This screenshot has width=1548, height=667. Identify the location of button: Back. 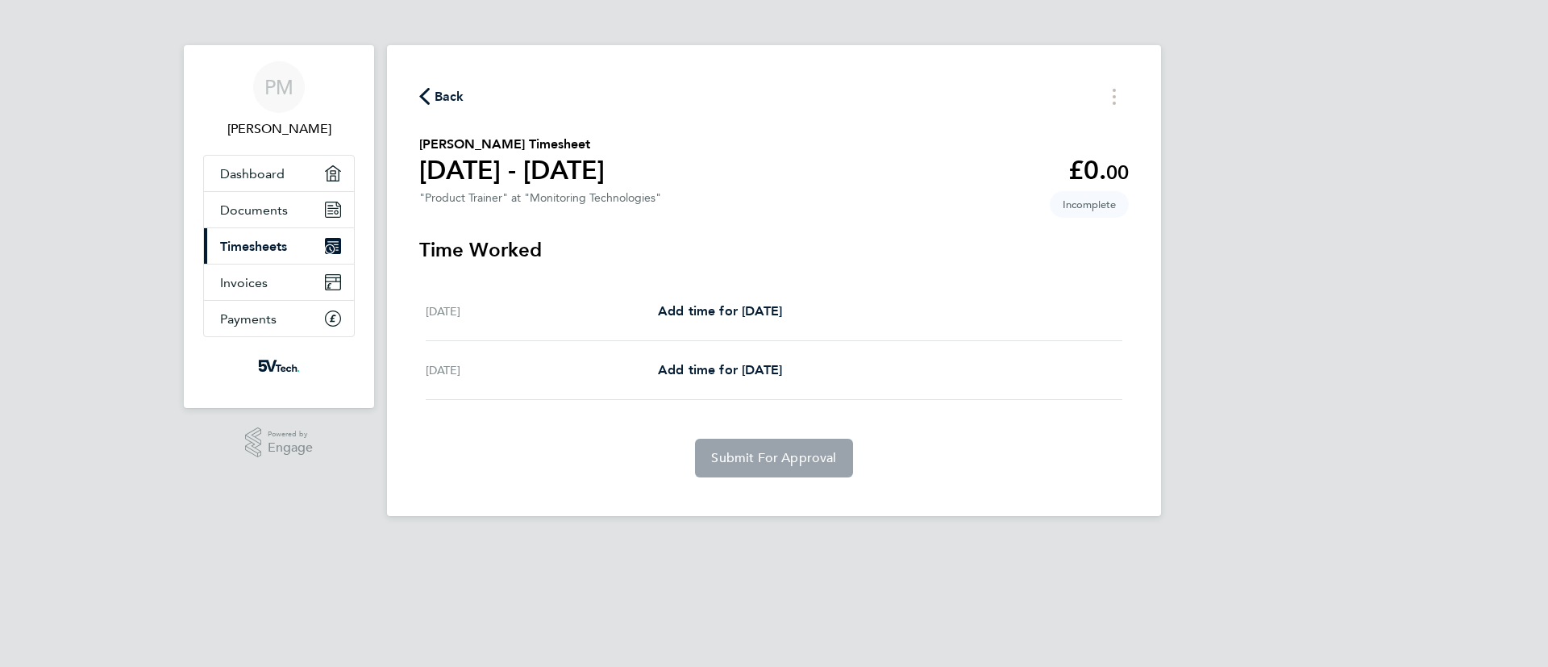
(442, 96).